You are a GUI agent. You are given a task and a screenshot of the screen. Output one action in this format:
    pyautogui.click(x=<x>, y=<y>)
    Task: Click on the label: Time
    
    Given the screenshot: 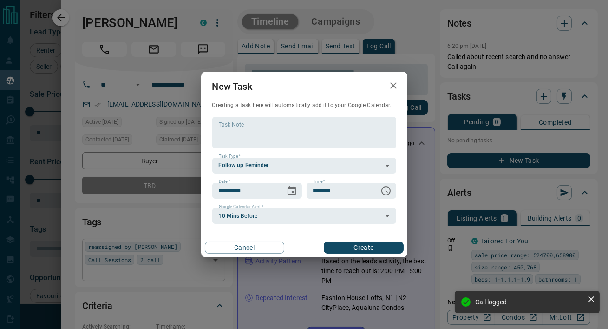 What is the action you would take?
    pyautogui.click(x=319, y=181)
    